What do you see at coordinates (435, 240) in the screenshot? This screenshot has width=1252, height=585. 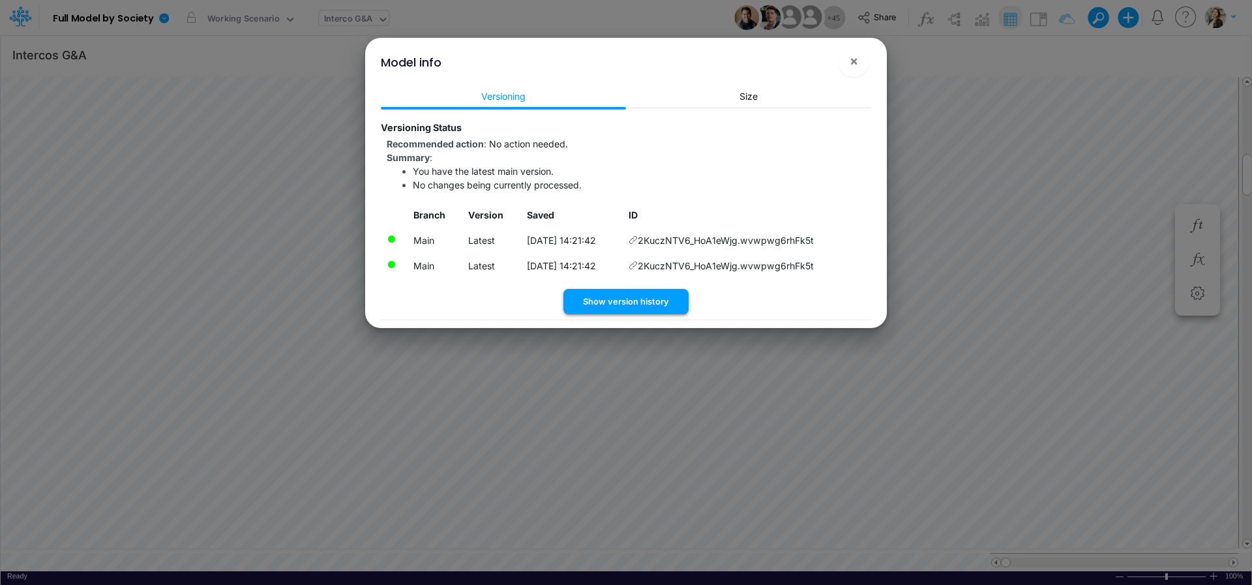 I see `td: Model version currently loaded` at bounding box center [435, 240].